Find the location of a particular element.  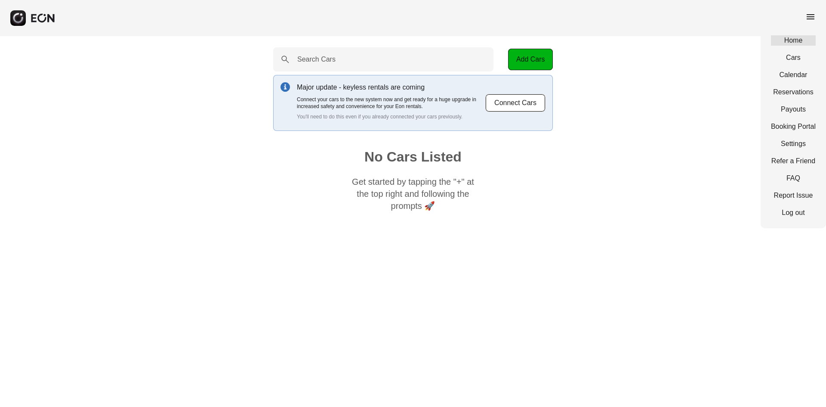

h1: No Cars Listed is located at coordinates (413, 157).